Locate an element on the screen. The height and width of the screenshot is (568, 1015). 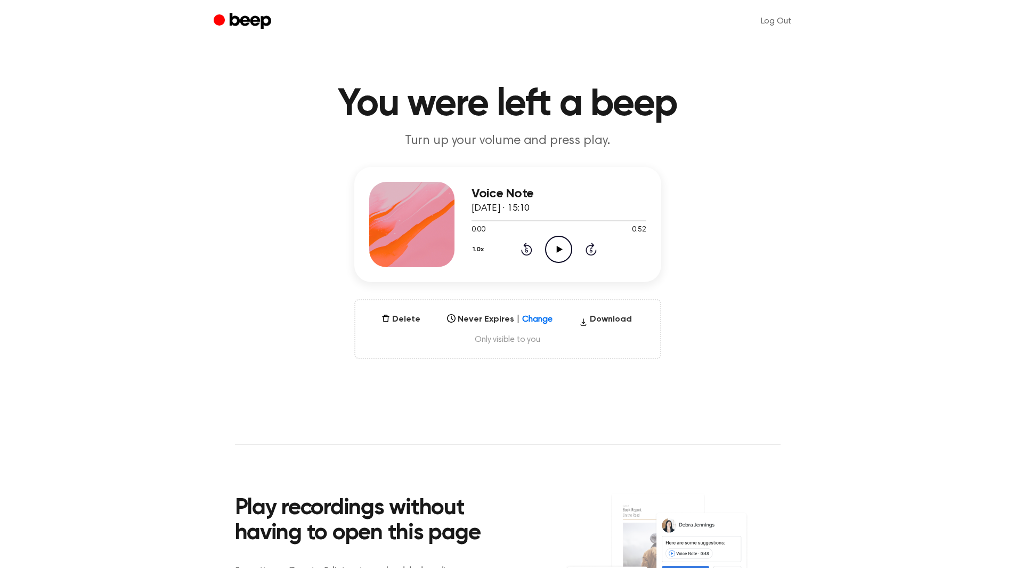
p: Turn up your volume and press play. is located at coordinates (508, 141).